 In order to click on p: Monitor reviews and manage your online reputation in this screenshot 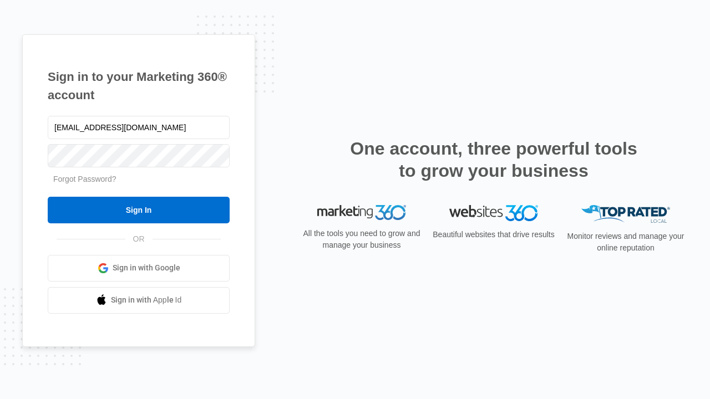, I will do `click(626, 242)`.